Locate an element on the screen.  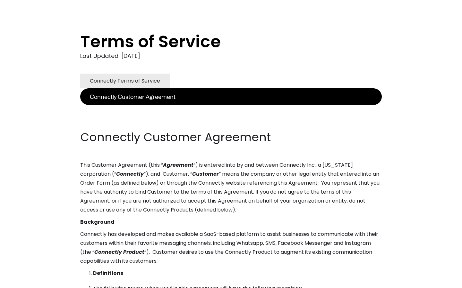
em: Connectly is located at coordinates (130, 174).